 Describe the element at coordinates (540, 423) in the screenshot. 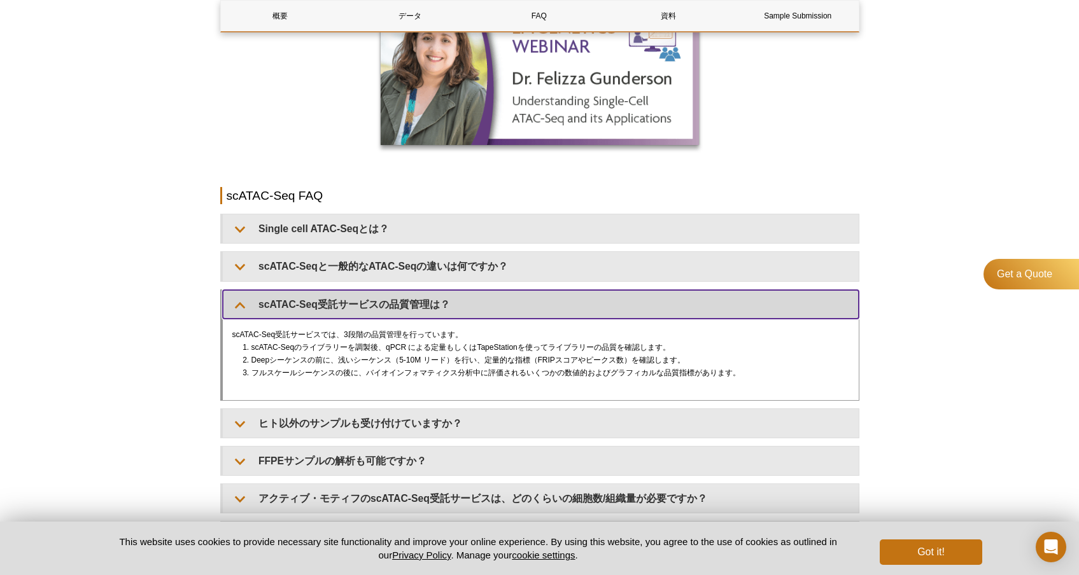

I see `summary: ヒト以外のサンプルも受け付けていますか？` at that location.